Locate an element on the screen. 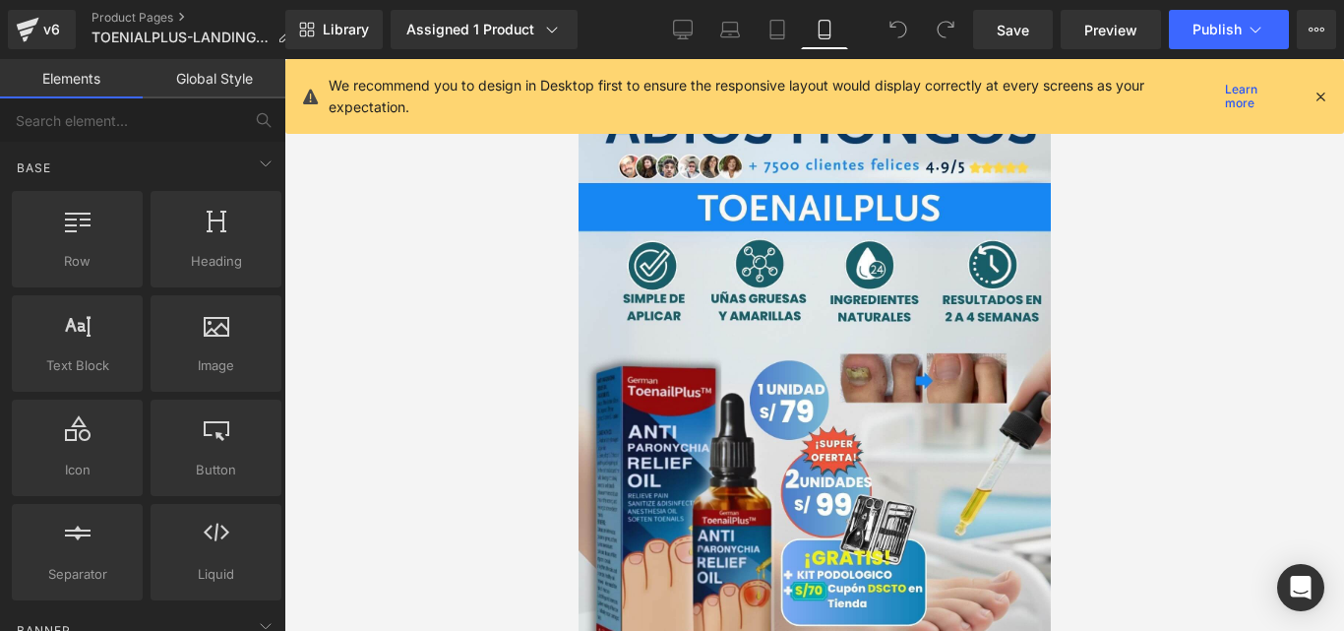 This screenshot has height=631, width=1344. a: Desktop is located at coordinates (683, 30).